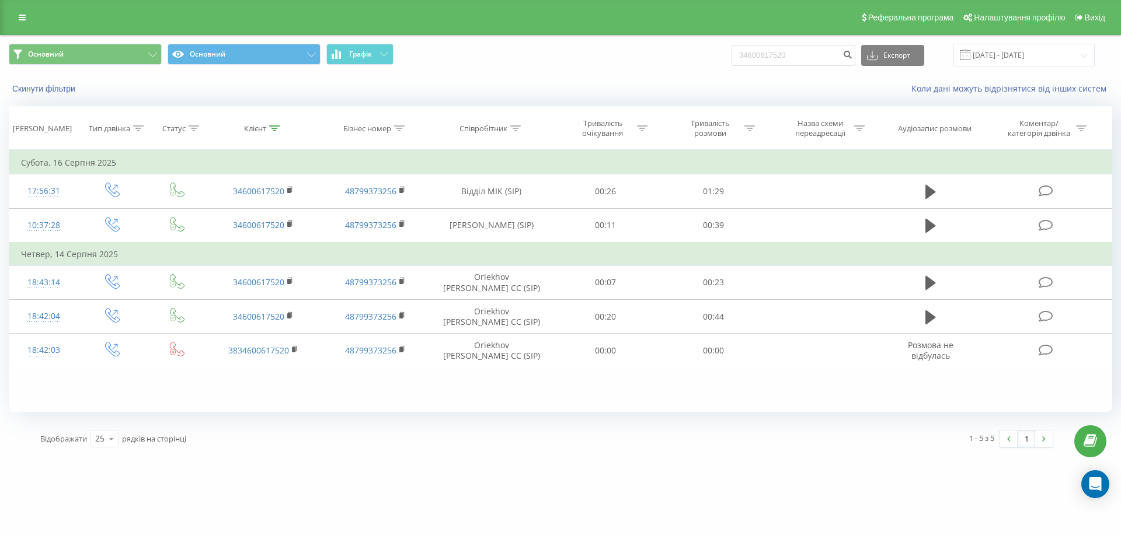 The width and height of the screenshot is (1121, 536). I want to click on button: Скинути фільтри, so click(45, 89).